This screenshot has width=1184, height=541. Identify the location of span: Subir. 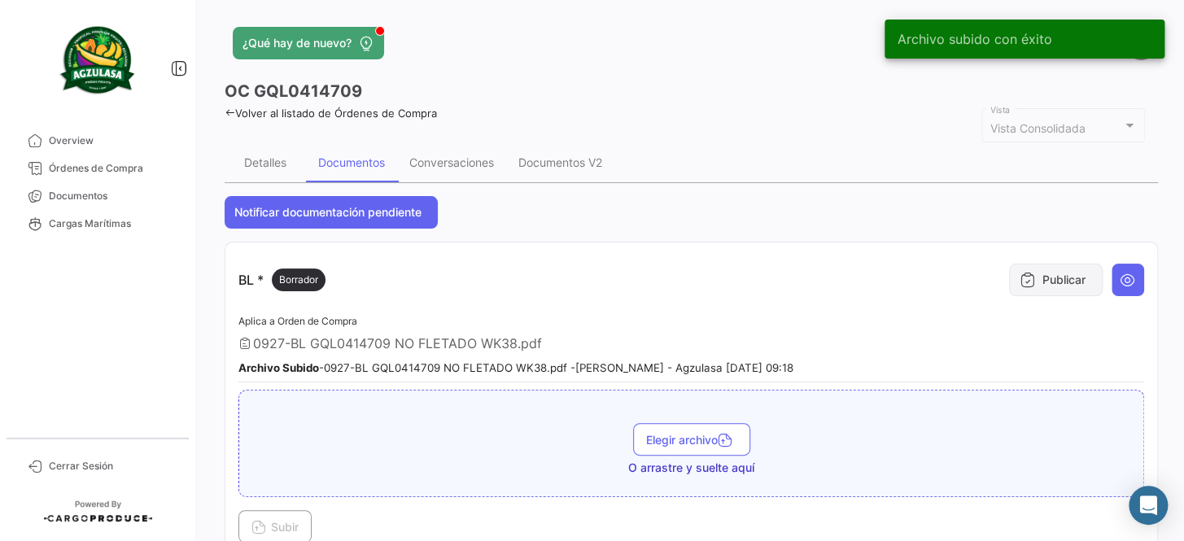
(275, 527).